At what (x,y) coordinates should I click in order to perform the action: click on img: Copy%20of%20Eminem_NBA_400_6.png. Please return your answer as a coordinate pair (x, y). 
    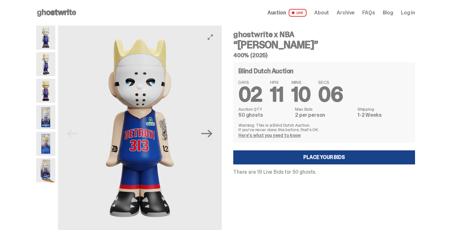
    Looking at the image, I should click on (46, 91).